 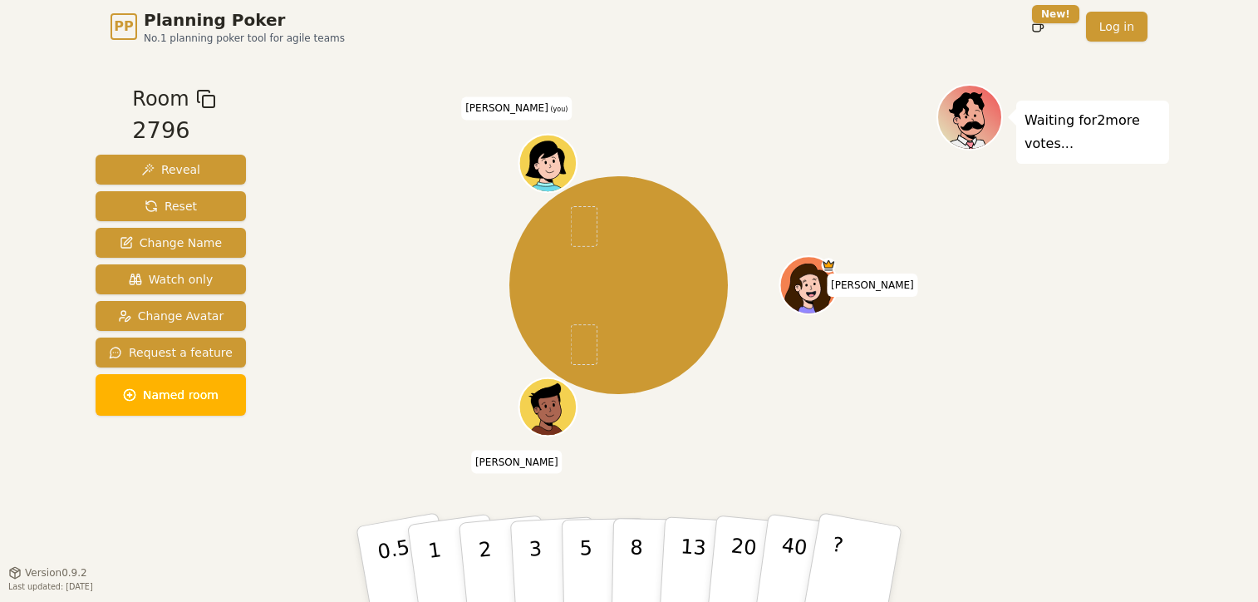 I want to click on button: Watch only, so click(x=170, y=279).